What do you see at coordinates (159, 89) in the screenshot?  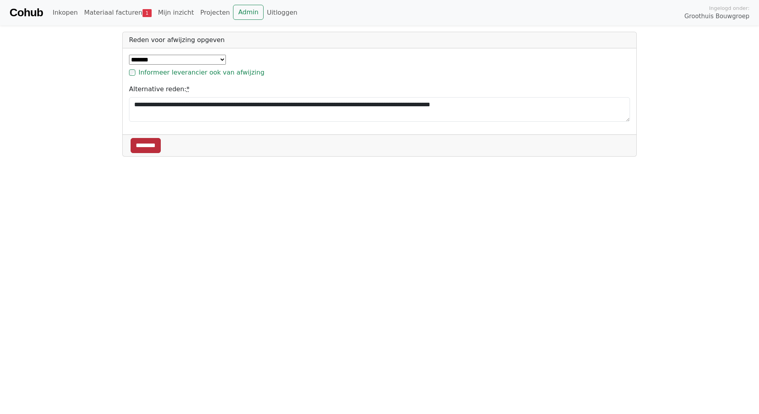 I see `label: Alternative reden:` at bounding box center [159, 89].